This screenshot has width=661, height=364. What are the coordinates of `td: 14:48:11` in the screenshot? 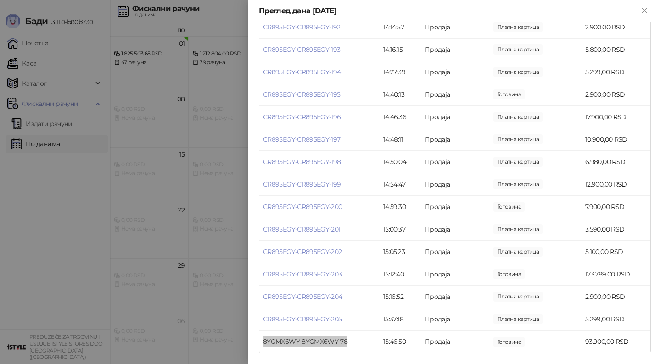 It's located at (400, 139).